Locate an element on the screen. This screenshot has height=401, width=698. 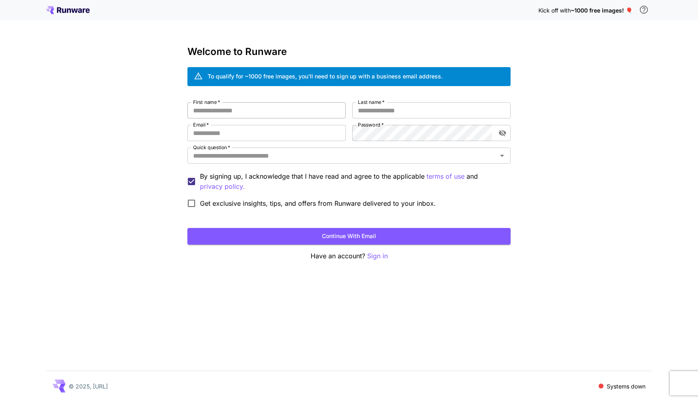
button: By signing up, I acknowledge that I have read and agree to the applicable terms of use and is located at coordinates (222, 186).